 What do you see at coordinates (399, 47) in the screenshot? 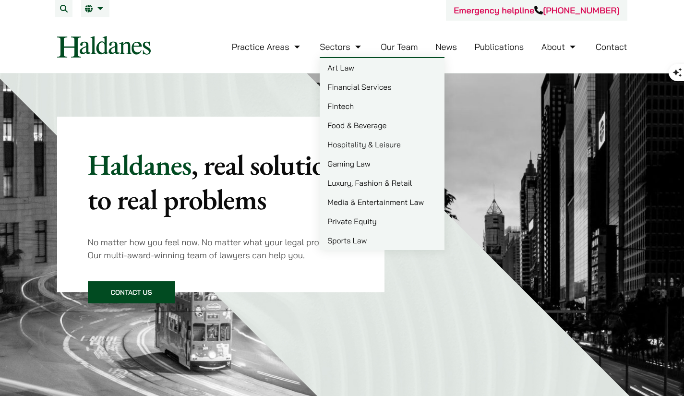
I see `a: Our Team` at bounding box center [399, 47].